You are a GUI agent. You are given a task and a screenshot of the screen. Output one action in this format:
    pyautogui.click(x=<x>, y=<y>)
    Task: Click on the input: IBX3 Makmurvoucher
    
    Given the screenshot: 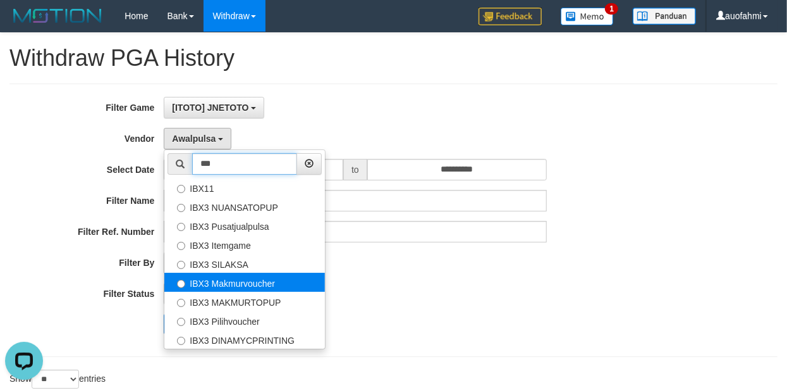 What is the action you would take?
    pyautogui.click(x=181, y=283)
    